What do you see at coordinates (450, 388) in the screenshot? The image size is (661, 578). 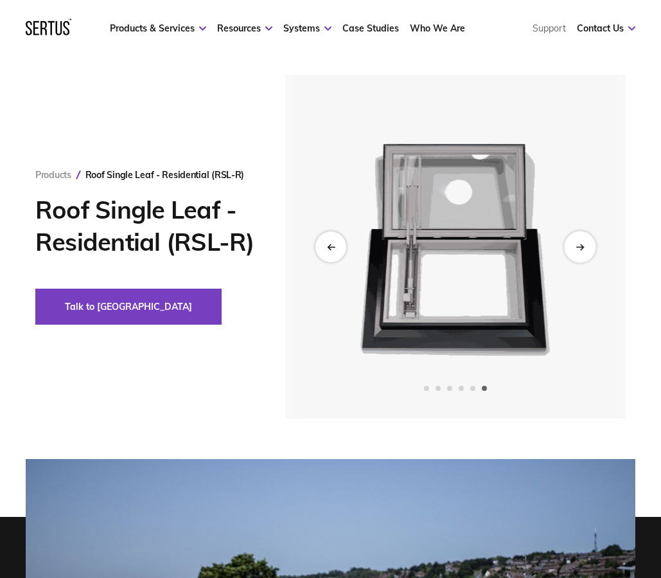 I see `span: Go to slide 3` at bounding box center [450, 388].